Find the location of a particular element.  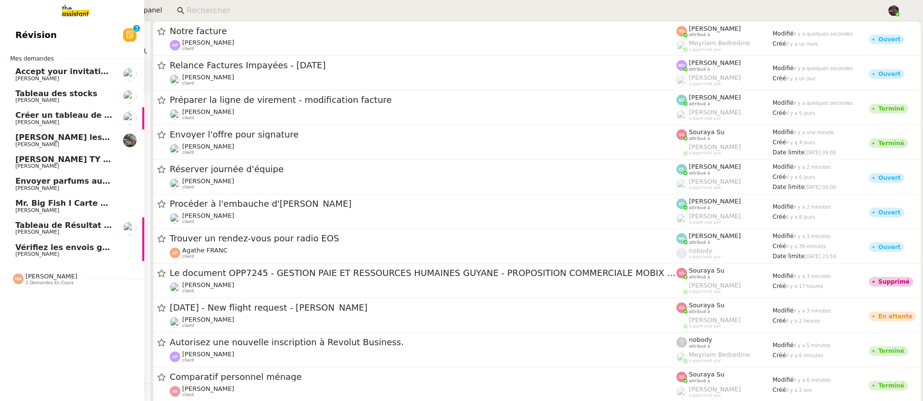

span: Préparer la ligne de virement - modification facture is located at coordinates (423, 100).